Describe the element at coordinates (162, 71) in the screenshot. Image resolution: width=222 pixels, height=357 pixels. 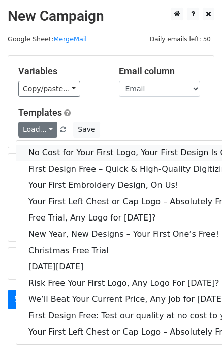
I see `h5: Email column` at that location.